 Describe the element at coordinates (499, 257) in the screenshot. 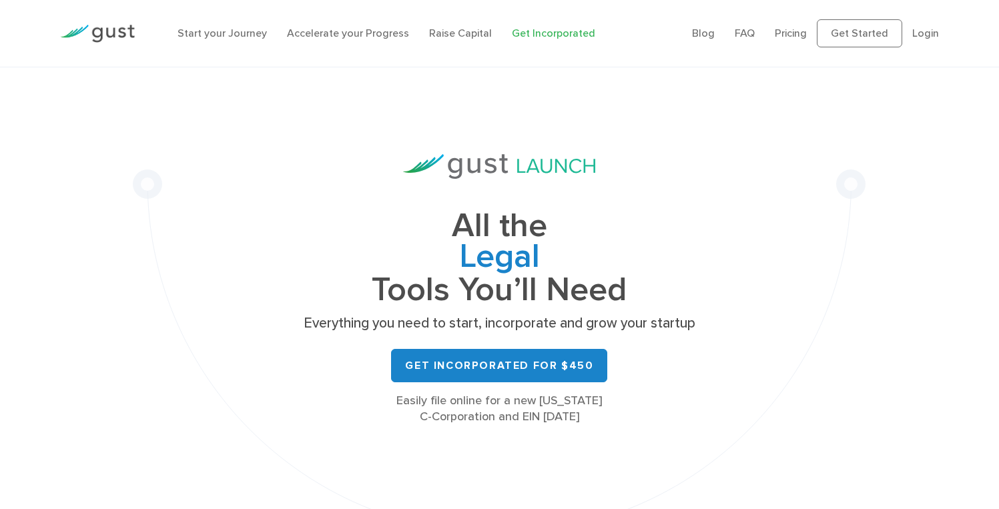

I see `h1: All the Tools You’ll Need` at that location.